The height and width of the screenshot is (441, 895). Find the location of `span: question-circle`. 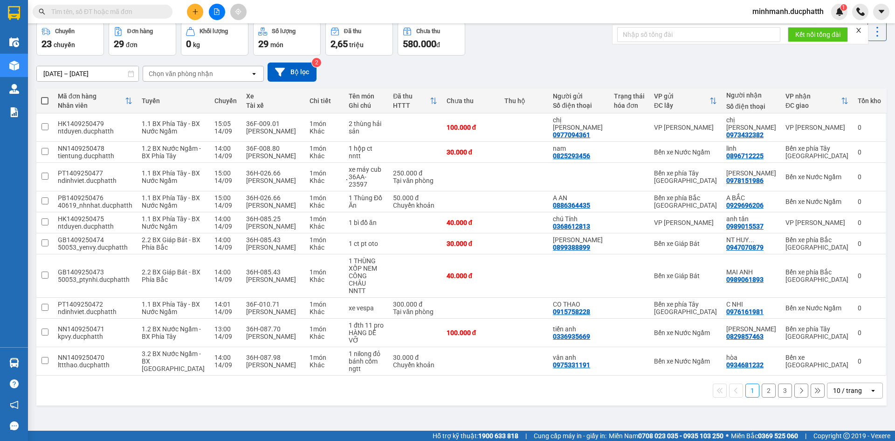

span: question-circle is located at coordinates (14, 383).